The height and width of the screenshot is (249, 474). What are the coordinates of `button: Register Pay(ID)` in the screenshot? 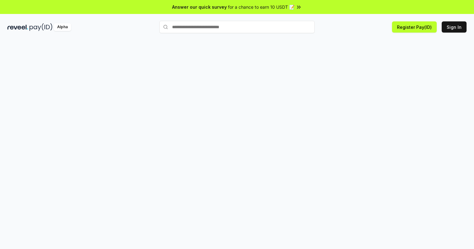 It's located at (414, 27).